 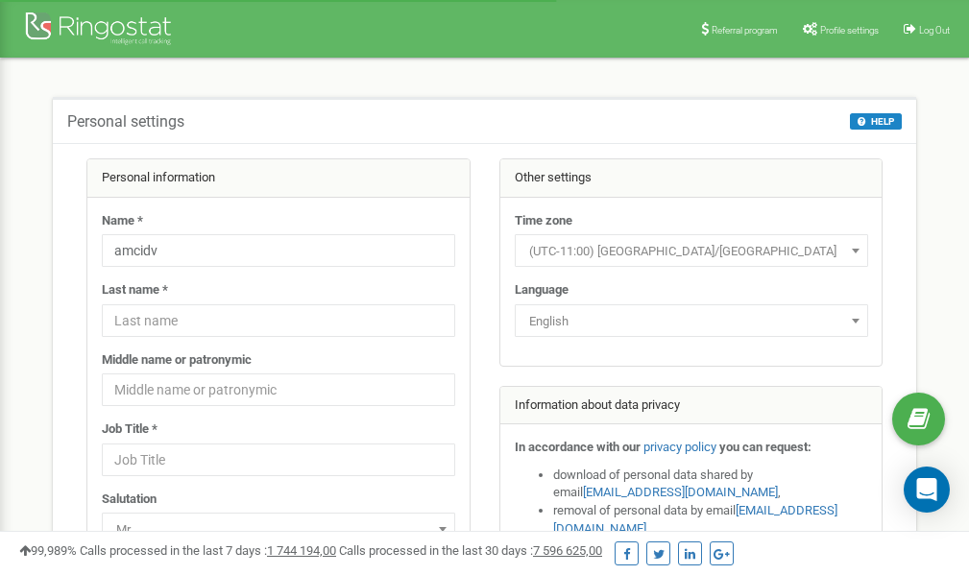 I want to click on div: Other settings, so click(x=692, y=179).